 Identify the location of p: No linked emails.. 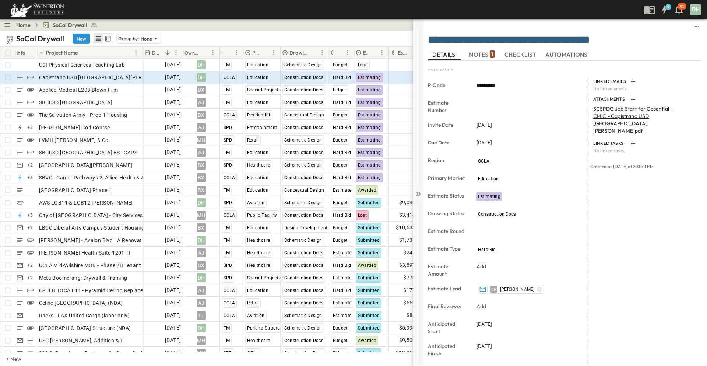
(645, 89).